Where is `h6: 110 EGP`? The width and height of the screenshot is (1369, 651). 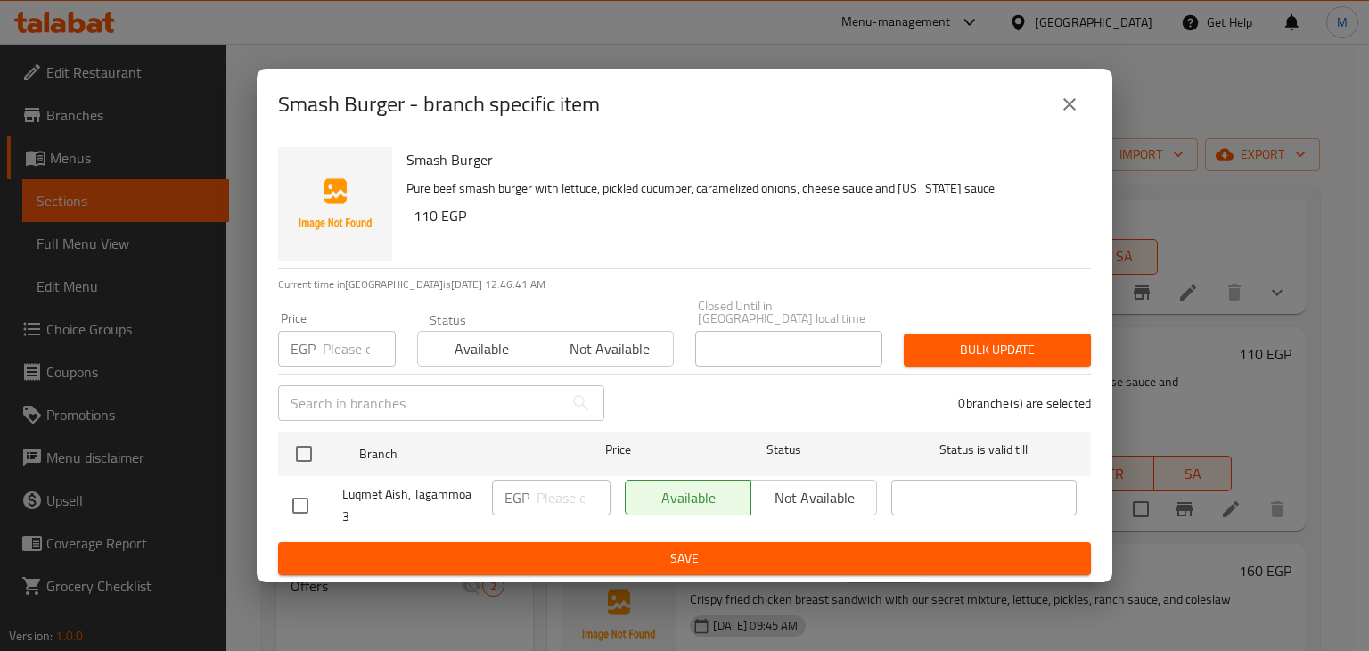 h6: 110 EGP is located at coordinates (745, 216).